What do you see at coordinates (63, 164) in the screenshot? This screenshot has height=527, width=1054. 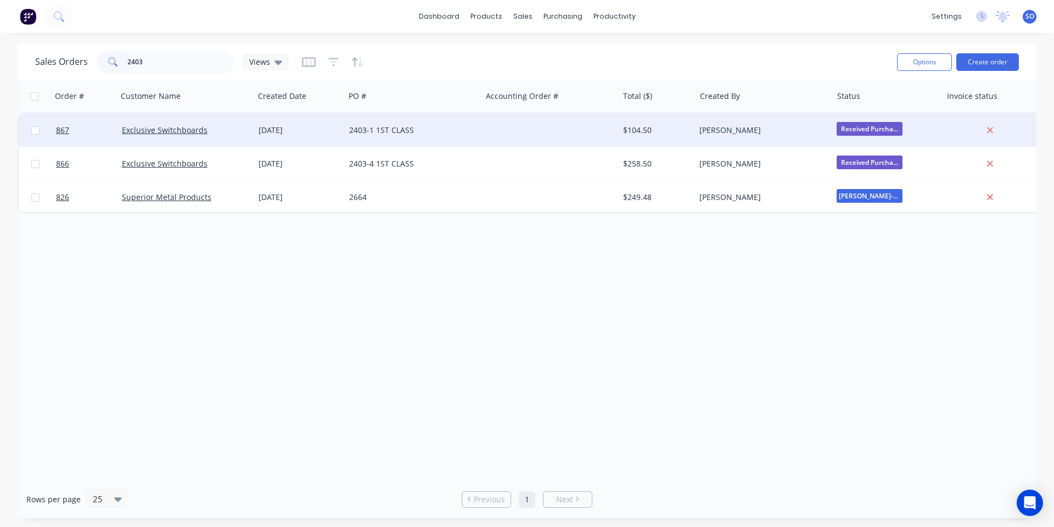 I see `span: 866` at bounding box center [63, 164].